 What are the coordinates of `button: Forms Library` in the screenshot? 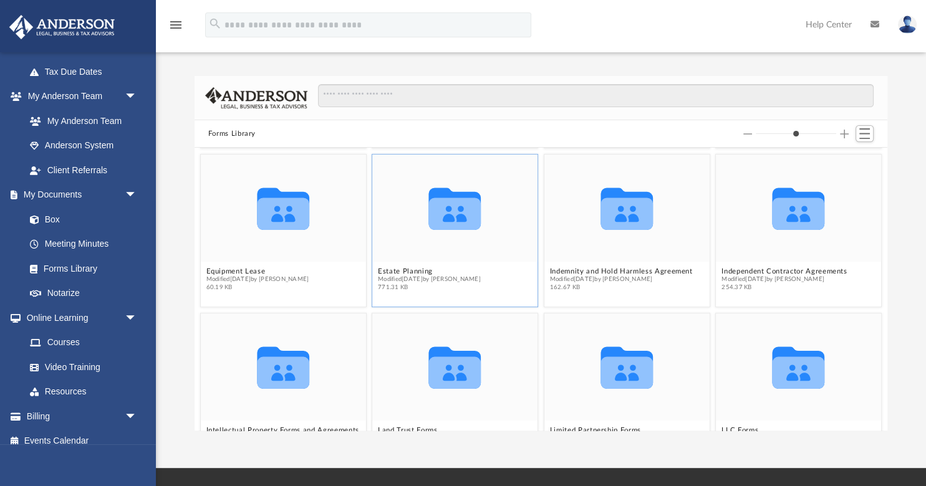 It's located at (232, 134).